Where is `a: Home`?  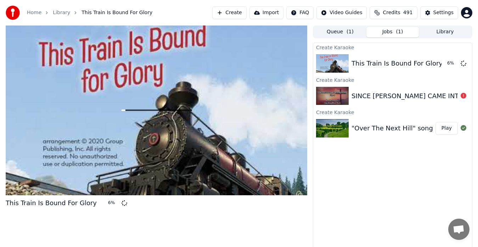
a: Home is located at coordinates (34, 13).